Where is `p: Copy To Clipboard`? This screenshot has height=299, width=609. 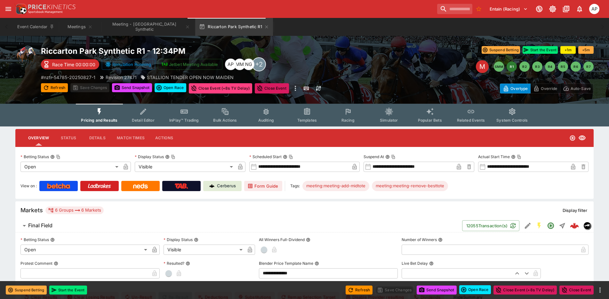 p: Copy To Clipboard is located at coordinates (68, 77).